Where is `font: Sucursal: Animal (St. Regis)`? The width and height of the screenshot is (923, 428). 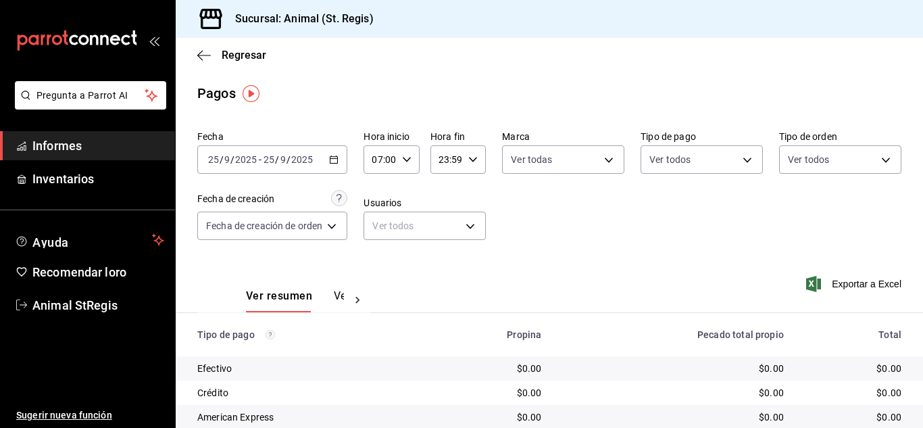
font: Sucursal: Animal (St. Regis) is located at coordinates (304, 18).